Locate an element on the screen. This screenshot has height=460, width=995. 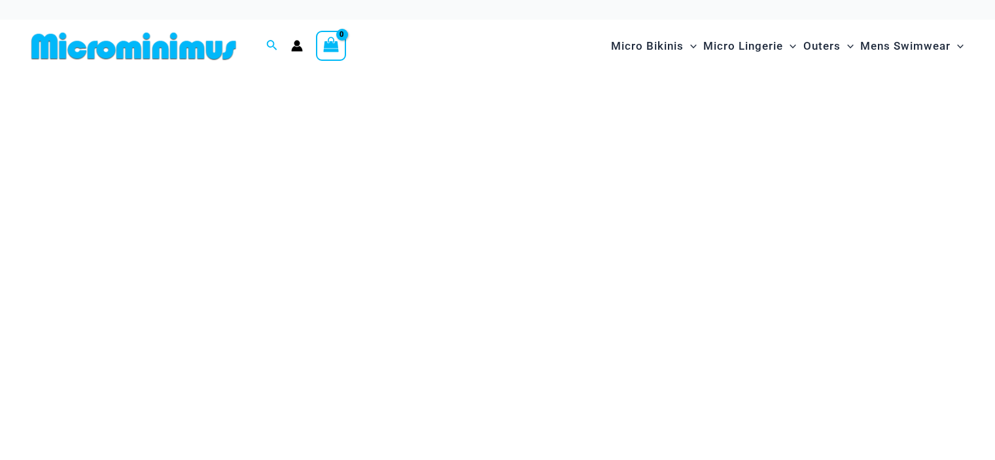
a: Search icon link is located at coordinates (272, 46).